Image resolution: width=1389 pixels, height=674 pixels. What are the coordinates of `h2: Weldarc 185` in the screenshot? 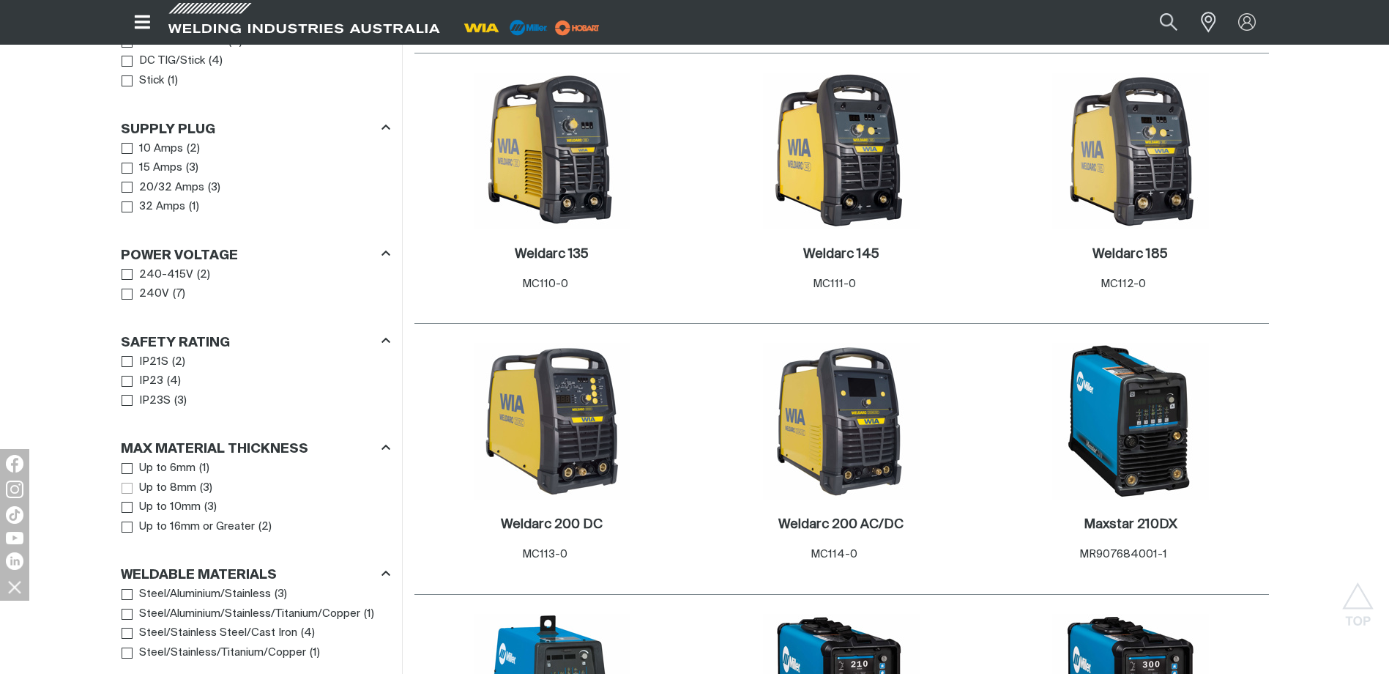 It's located at (1130, 254).